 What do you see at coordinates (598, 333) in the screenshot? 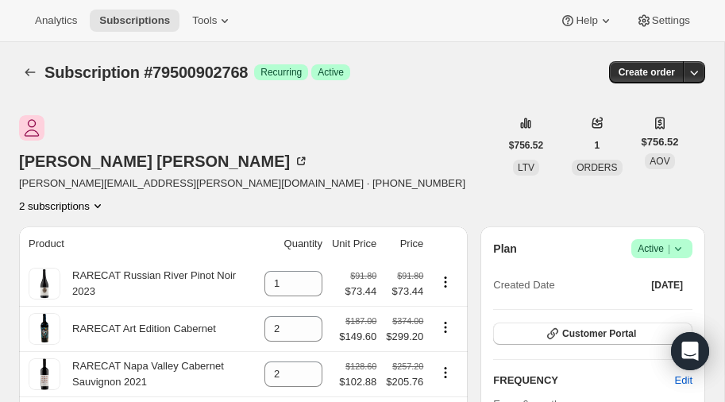
I see `span: Customer Portal` at bounding box center [598, 333].